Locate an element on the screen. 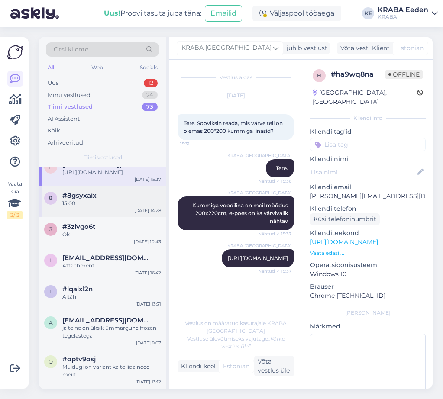 Image resolution: width=443 pixels, height=399 pixels. span: Offline is located at coordinates (404, 74).